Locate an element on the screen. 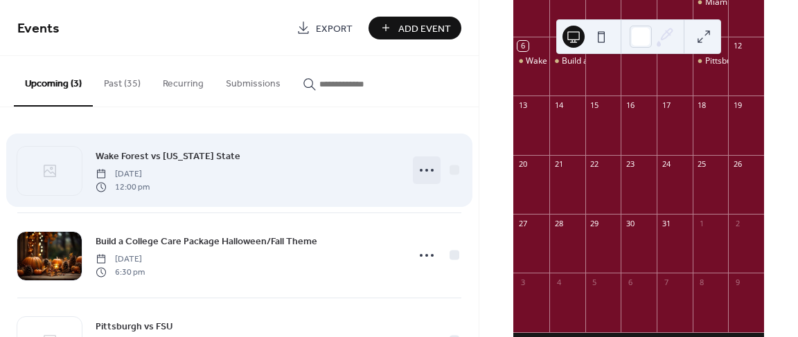 Image resolution: width=798 pixels, height=337 pixels. span: Build a College Care Package Halloween/Fall Theme is located at coordinates (206, 242).